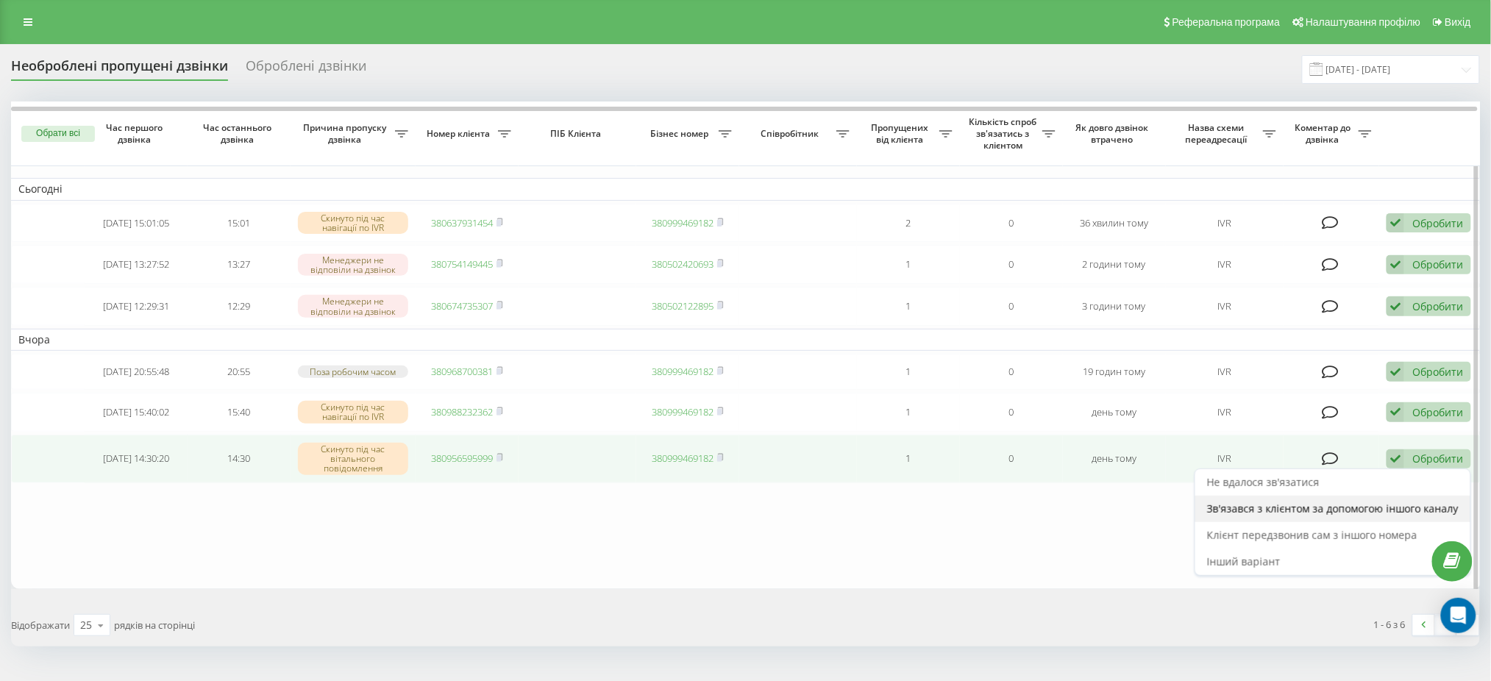  What do you see at coordinates (462, 412) in the screenshot?
I see `a: 380988232362` at bounding box center [462, 412].